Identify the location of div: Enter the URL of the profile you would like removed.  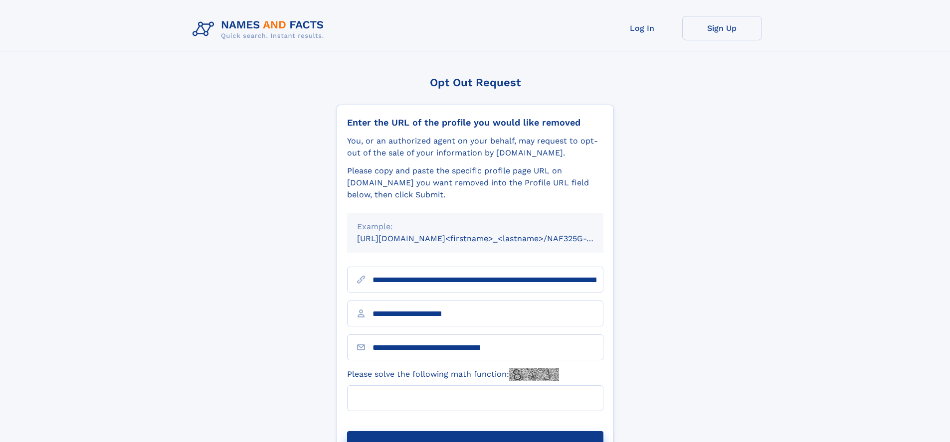
(475, 123).